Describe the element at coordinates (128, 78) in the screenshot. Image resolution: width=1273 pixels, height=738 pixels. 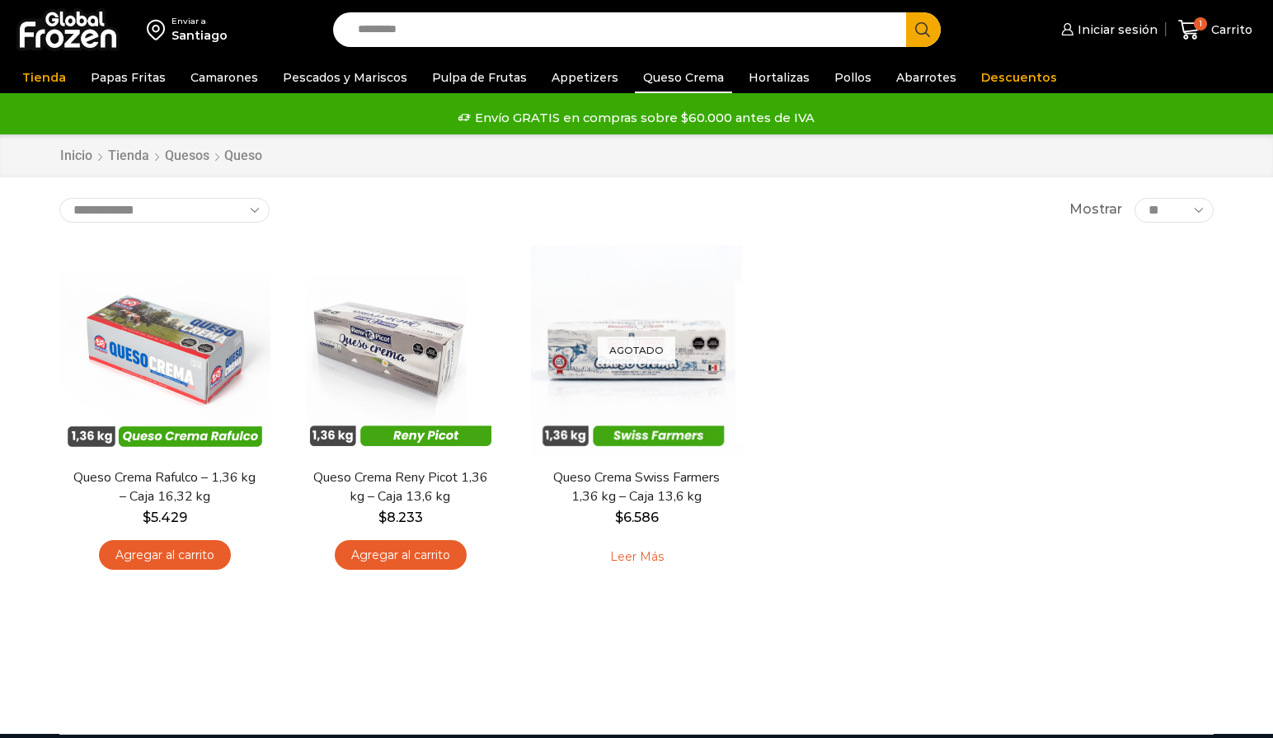
I see `a: Papas Fritas` at that location.